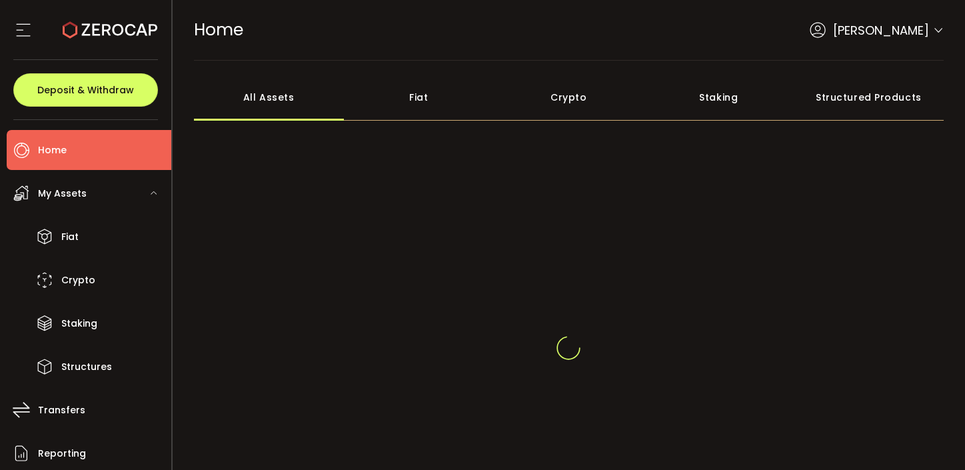  Describe the element at coordinates (70, 237) in the screenshot. I see `span: Fiat` at that location.